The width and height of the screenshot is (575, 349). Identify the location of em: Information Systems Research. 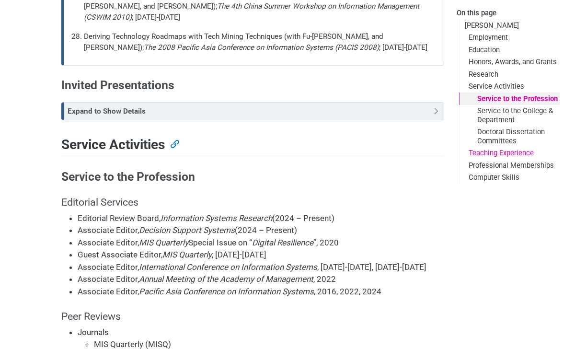
(216, 218).